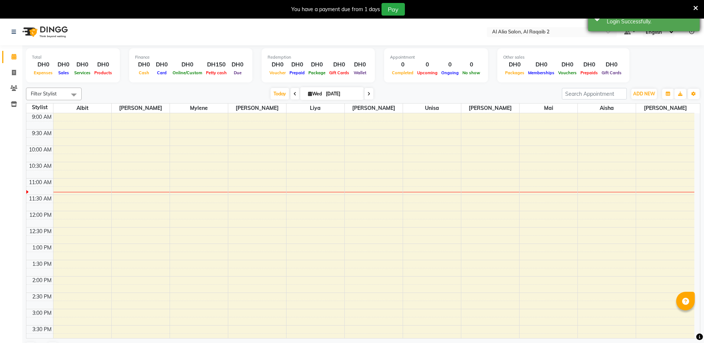  I want to click on div: Redemption, so click(318, 57).